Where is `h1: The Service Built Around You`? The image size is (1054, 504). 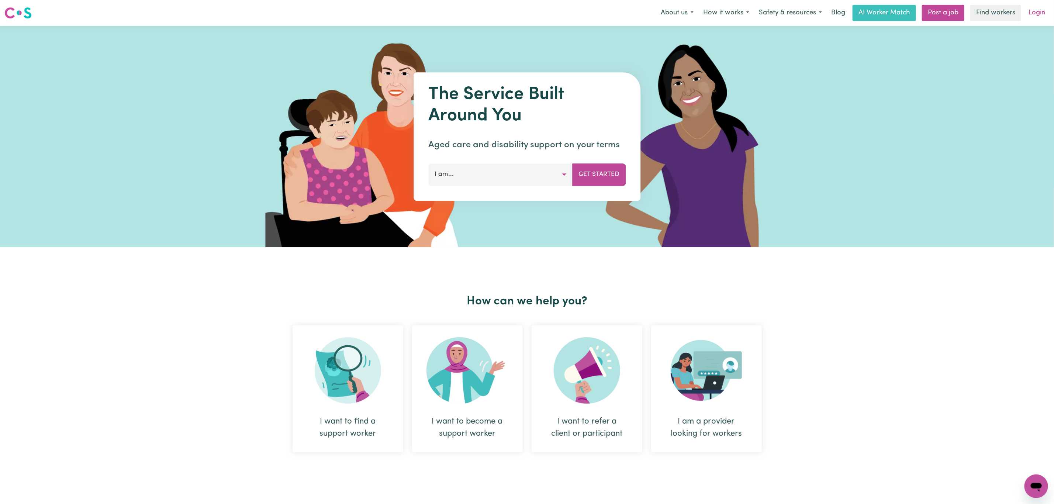
h1: The Service Built Around You is located at coordinates (527, 105).